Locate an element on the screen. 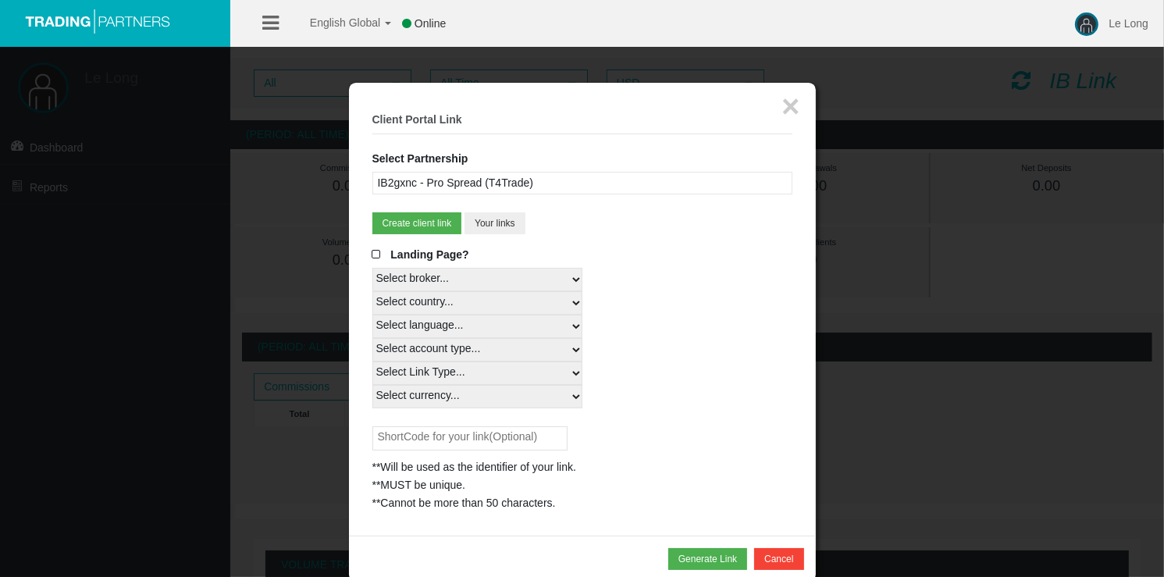 Image resolution: width=1164 pixels, height=577 pixels. span: Online is located at coordinates (430, 23).